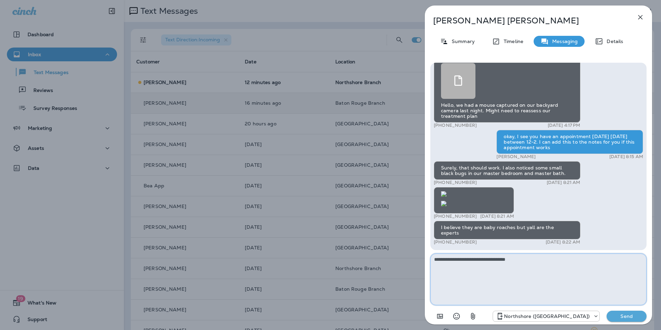 The width and height of the screenshot is (661, 330). What do you see at coordinates (627, 316) in the screenshot?
I see `button: Send` at bounding box center [627, 316].